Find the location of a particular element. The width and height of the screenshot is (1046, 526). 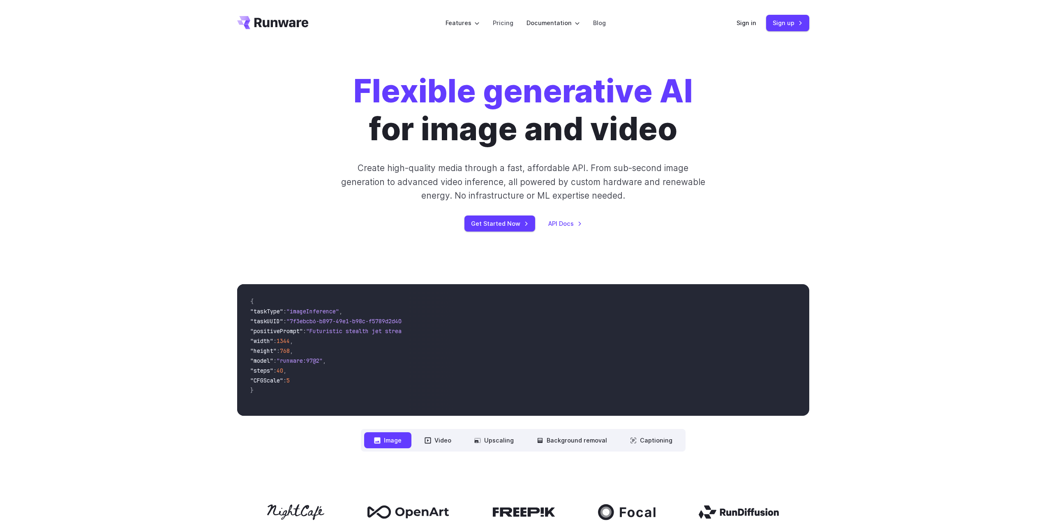

span: "taskType" is located at coordinates (267, 311).